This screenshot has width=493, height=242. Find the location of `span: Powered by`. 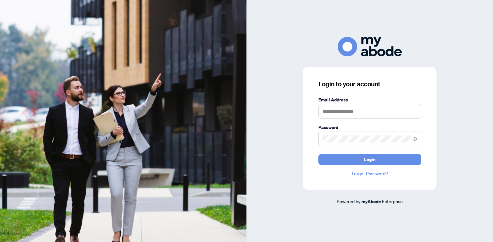

span: Powered by is located at coordinates (349, 201).